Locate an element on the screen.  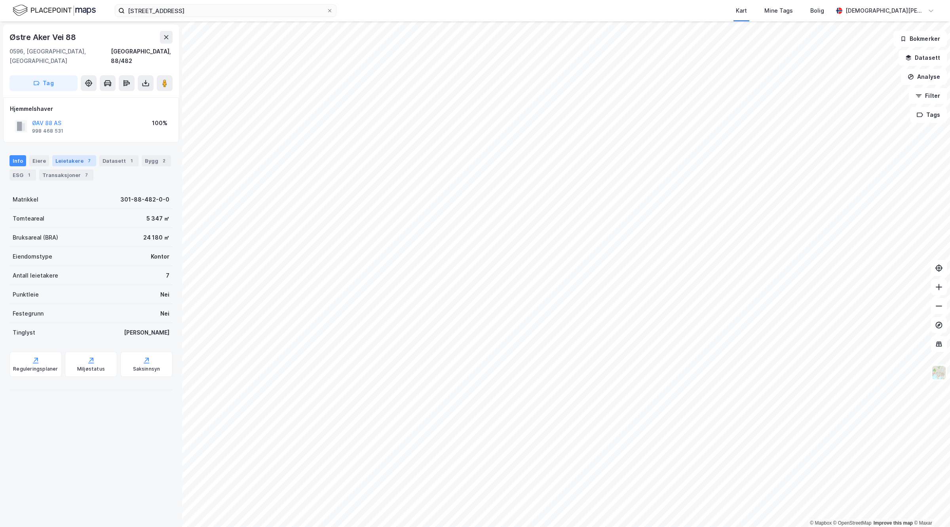
div: Bolig is located at coordinates (817, 11).